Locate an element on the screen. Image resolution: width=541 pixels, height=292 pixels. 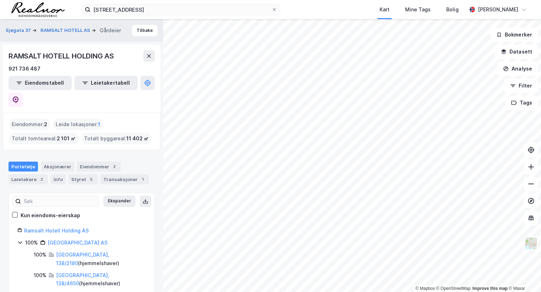
div: Kun eiendoms-eierskap is located at coordinates (50, 215).